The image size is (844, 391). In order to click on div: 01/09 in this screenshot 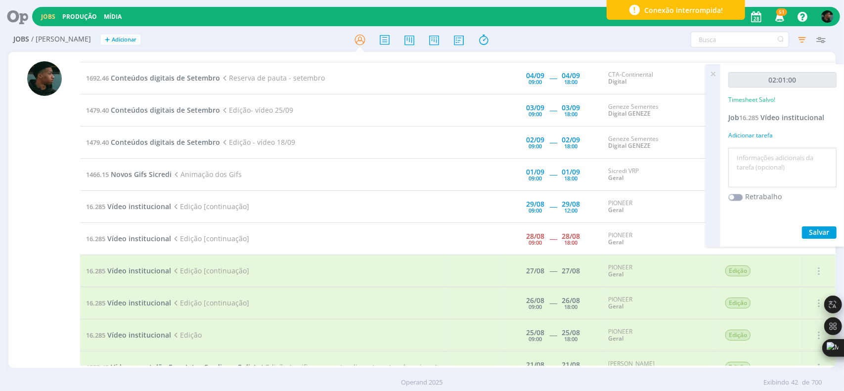, I will do `click(535, 172)`.